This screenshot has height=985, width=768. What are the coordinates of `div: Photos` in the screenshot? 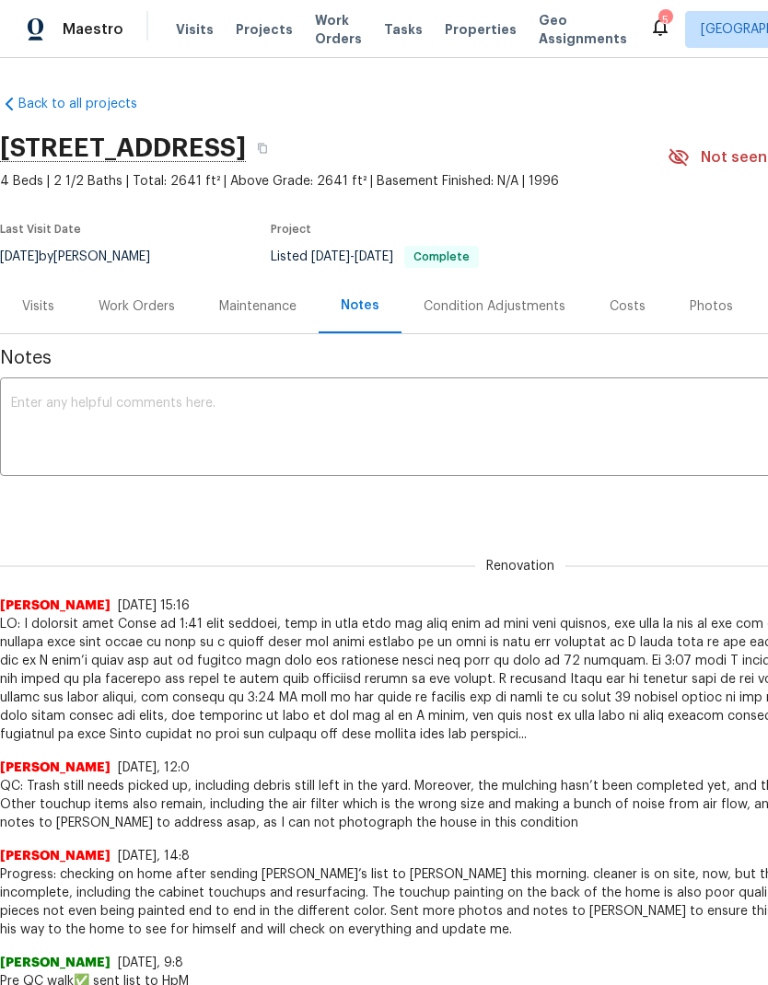 It's located at (711, 307).